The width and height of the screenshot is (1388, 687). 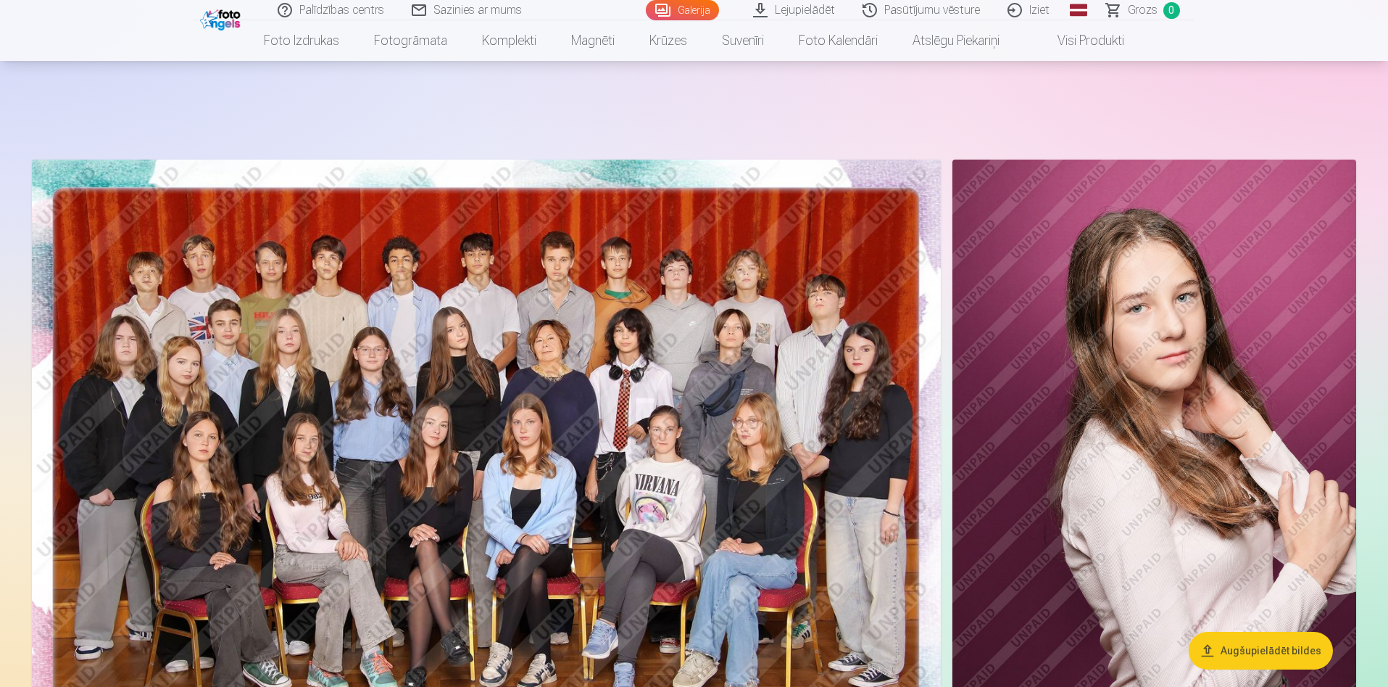 What do you see at coordinates (743, 41) in the screenshot?
I see `a: Suvenīri` at bounding box center [743, 41].